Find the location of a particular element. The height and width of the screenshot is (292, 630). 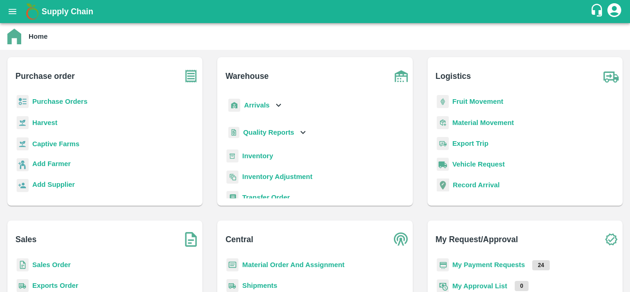

b: Quality Reports is located at coordinates (269, 132).